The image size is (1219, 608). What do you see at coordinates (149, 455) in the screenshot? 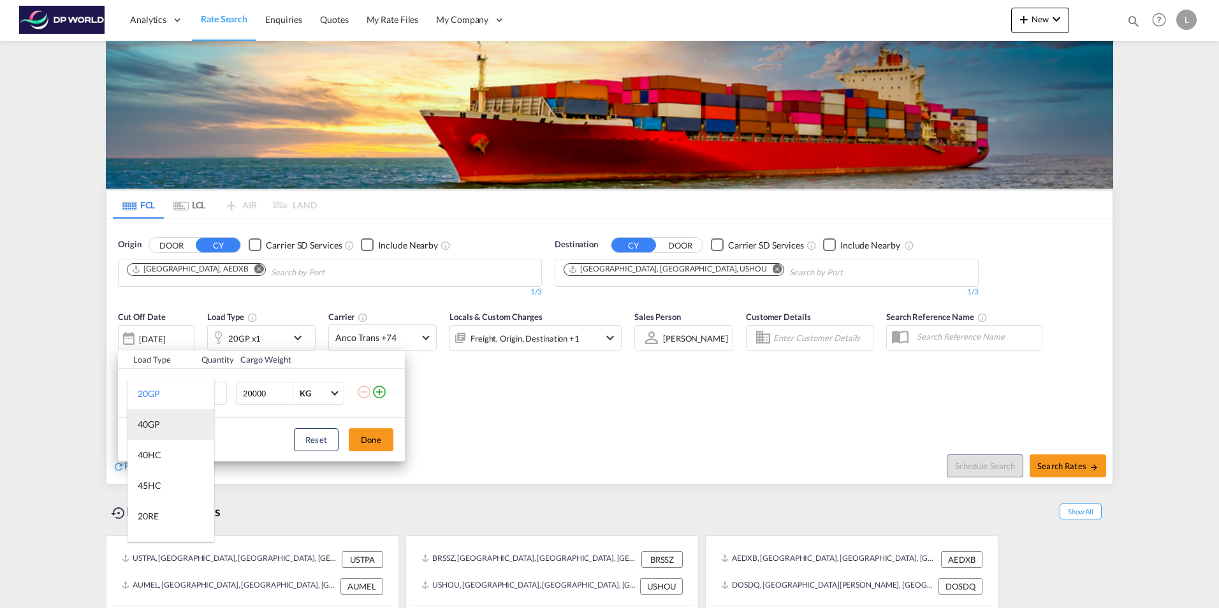
I see `div: 40HC` at bounding box center [149, 455].